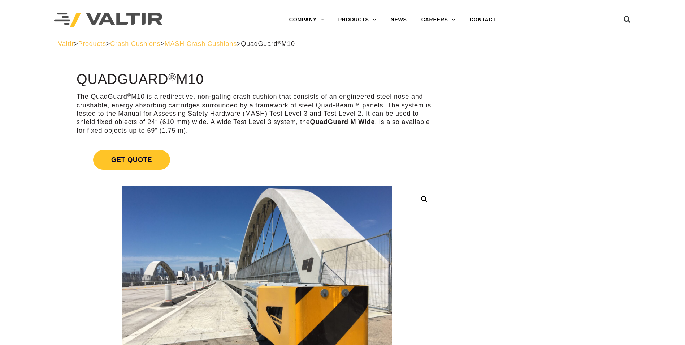 The image size is (685, 345). Describe the element at coordinates (399, 20) in the screenshot. I see `a: NEWS` at that location.